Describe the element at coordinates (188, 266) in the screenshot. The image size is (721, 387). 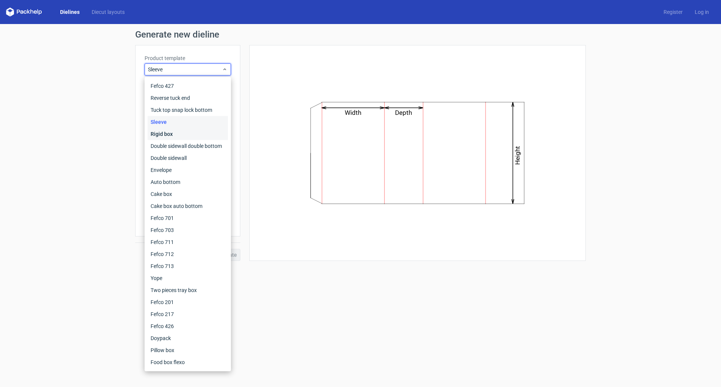
I see `div: Fefco 713` at that location.